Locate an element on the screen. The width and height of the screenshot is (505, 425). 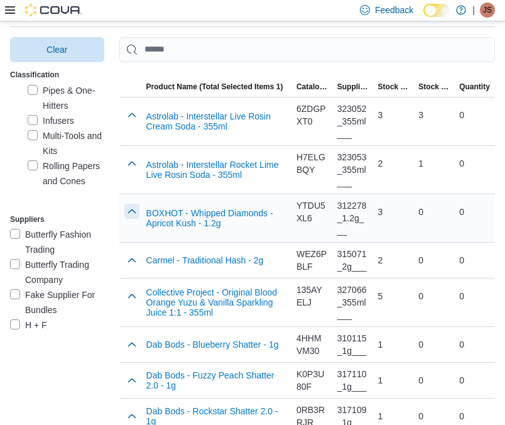
span: Clear is located at coordinates (57, 50).